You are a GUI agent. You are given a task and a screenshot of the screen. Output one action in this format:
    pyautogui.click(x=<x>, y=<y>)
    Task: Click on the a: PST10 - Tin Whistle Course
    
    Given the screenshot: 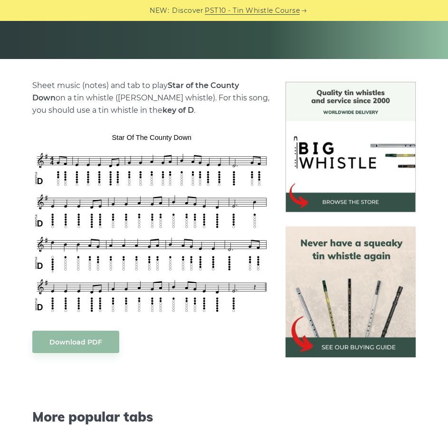 What is the action you would take?
    pyautogui.click(x=252, y=10)
    